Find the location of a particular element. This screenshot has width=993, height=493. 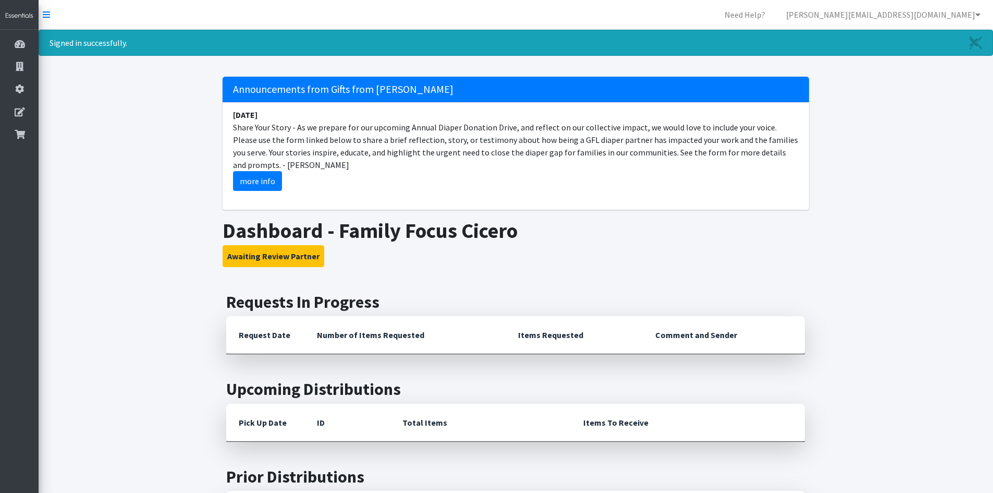

th: Items To Receive is located at coordinates (688, 422).